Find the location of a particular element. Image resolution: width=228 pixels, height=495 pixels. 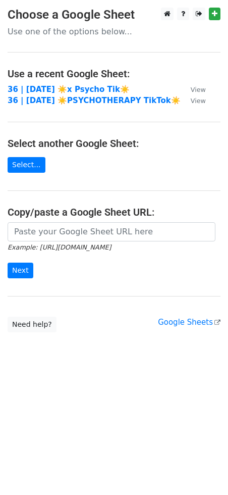

a: Need help? is located at coordinates (32, 324).